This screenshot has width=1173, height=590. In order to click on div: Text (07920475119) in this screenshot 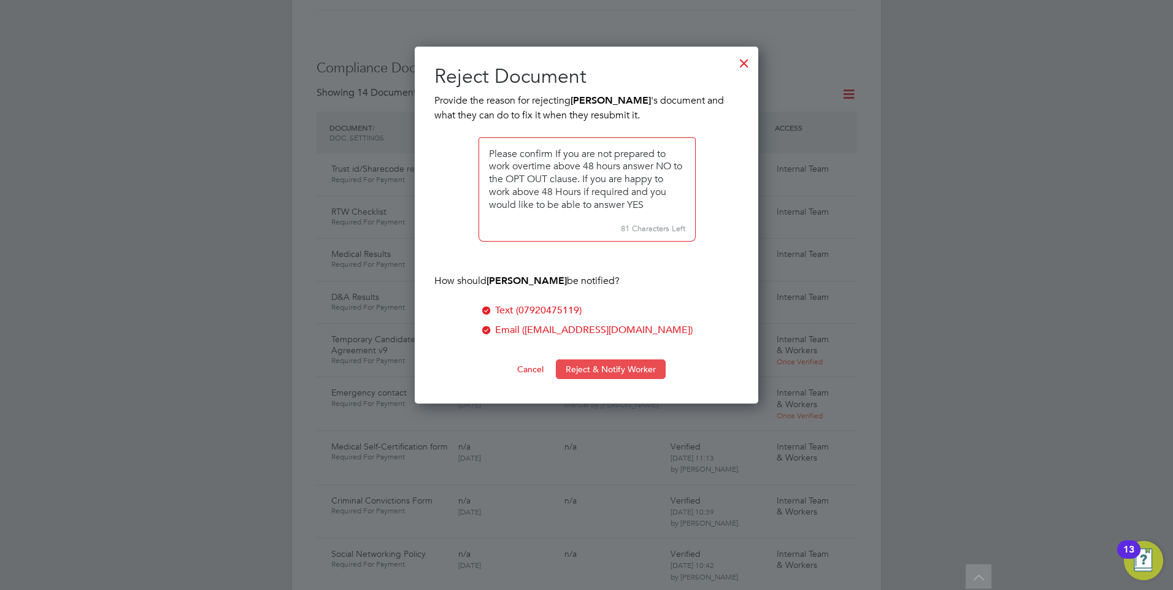, I will do `click(538, 310)`.